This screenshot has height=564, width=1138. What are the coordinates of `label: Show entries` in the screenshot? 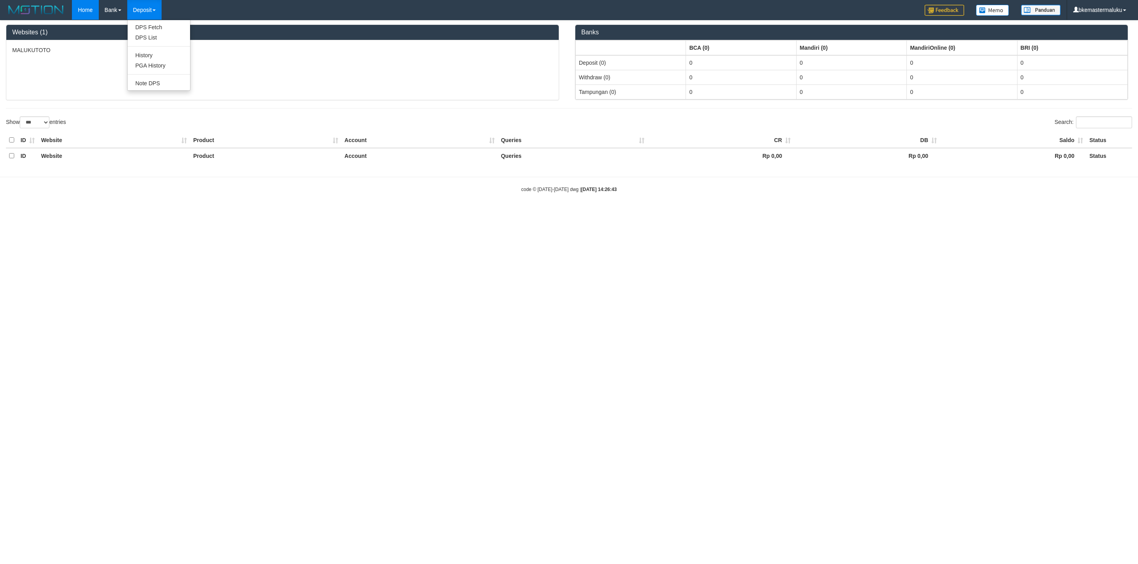 It's located at (36, 122).